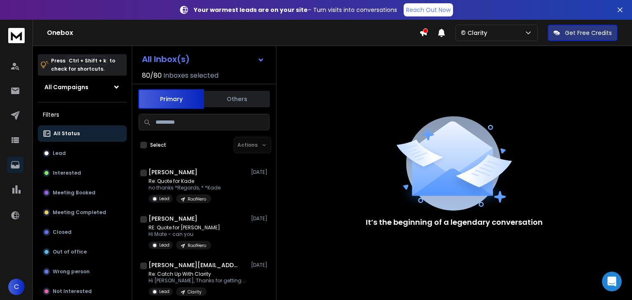 This screenshot has height=300, width=632. What do you see at coordinates (71, 272) in the screenshot?
I see `p: Wrong person` at bounding box center [71, 272].